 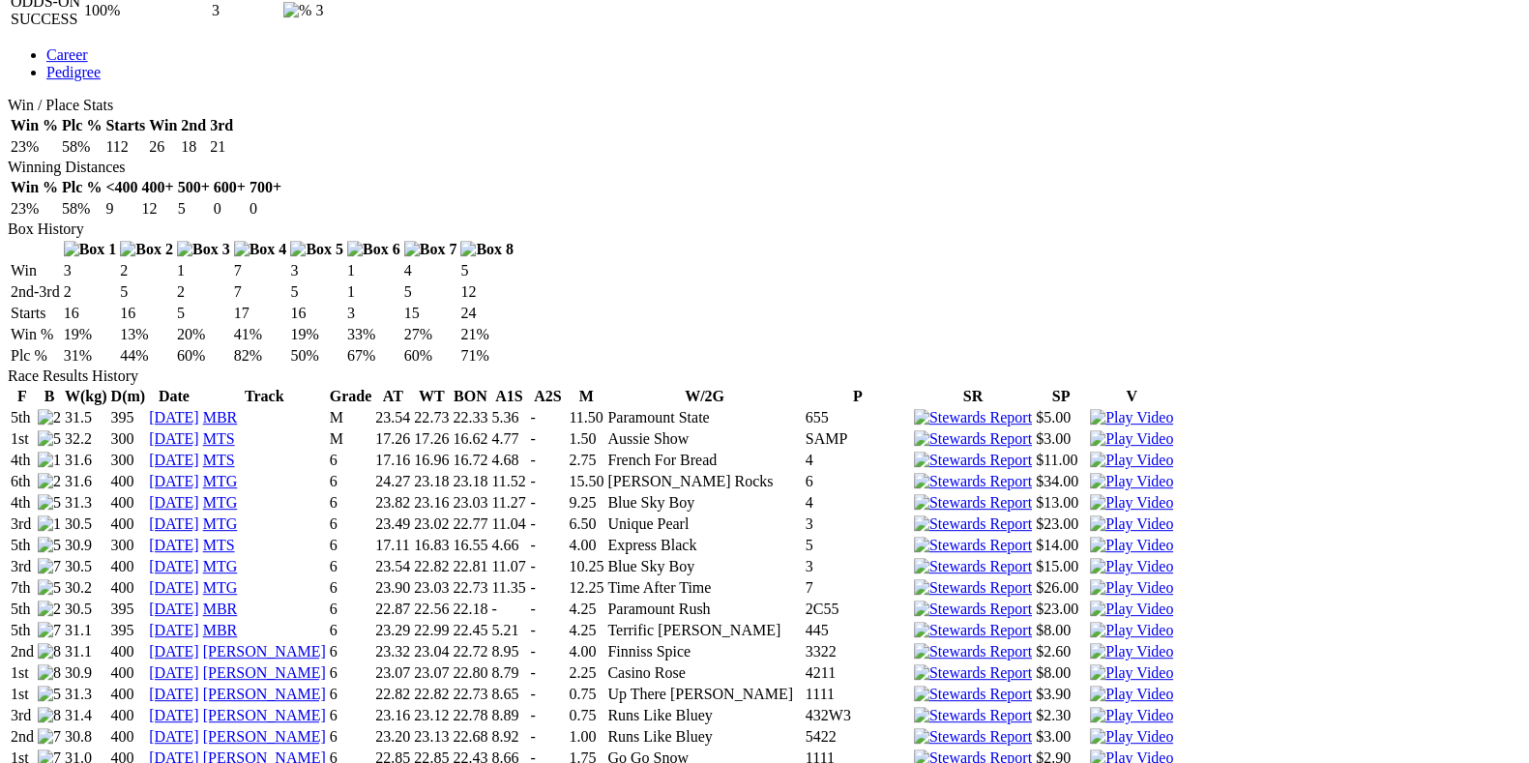 What do you see at coordinates (49, 439) in the screenshot?
I see `img: 5` at bounding box center [49, 439].